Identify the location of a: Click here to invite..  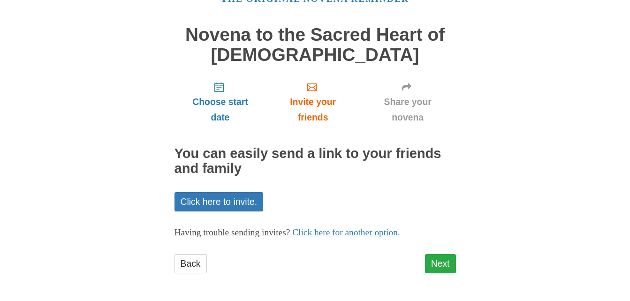
(219, 202).